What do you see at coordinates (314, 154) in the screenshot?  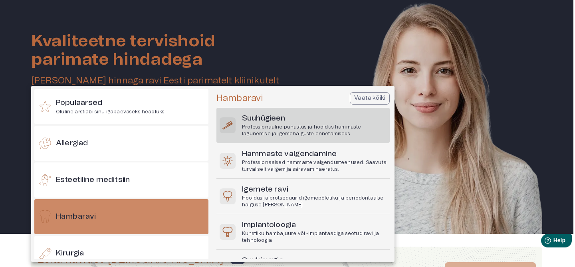 I see `h6: Hammaste valgendamine` at bounding box center [314, 154].